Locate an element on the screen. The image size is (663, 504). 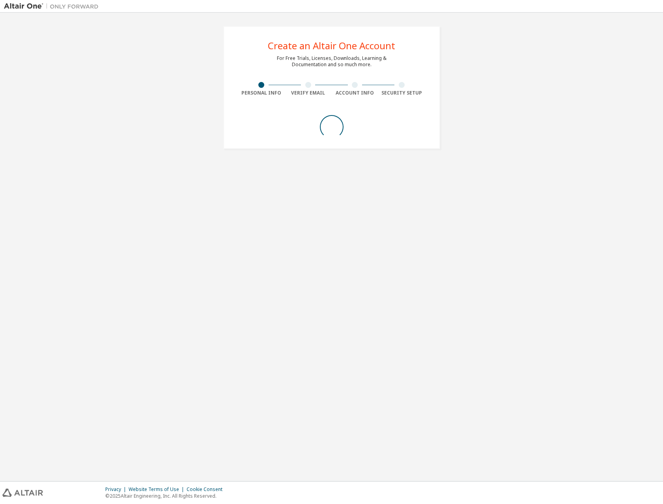
div: Website Terms of Use is located at coordinates (157, 490).